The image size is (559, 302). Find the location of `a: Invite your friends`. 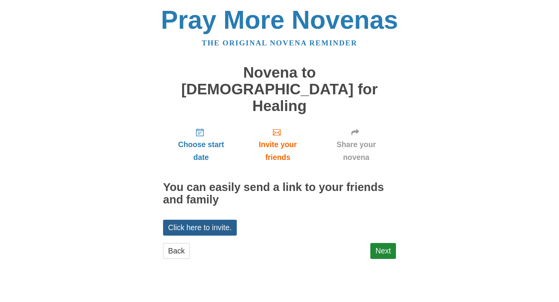

a: Invite your friends is located at coordinates (278, 145).